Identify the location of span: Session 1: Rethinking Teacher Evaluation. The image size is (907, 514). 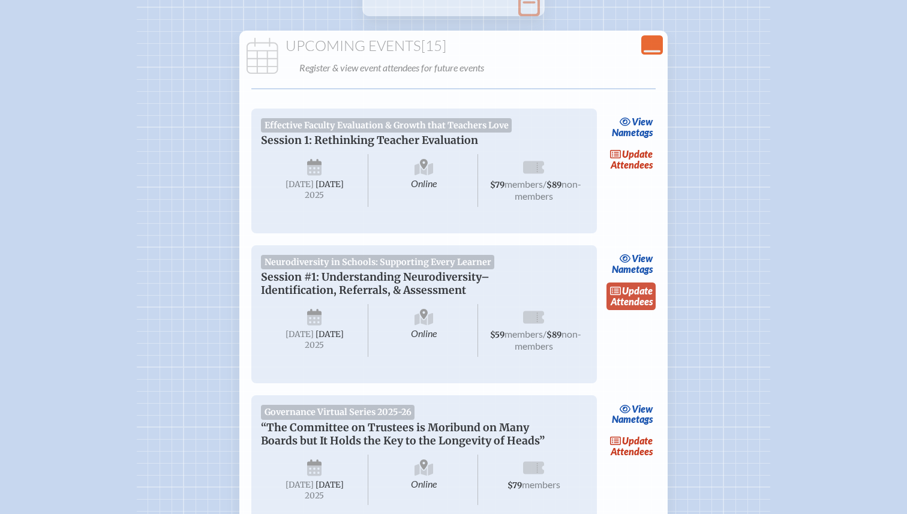
(370, 140).